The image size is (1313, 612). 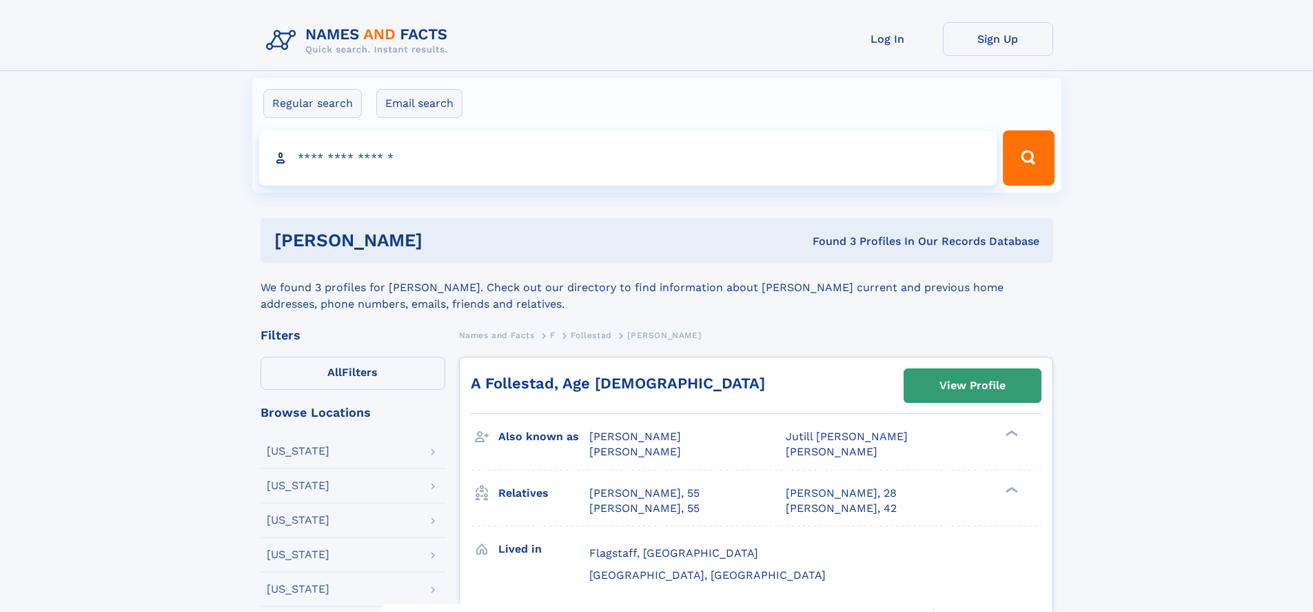 What do you see at coordinates (419, 103) in the screenshot?
I see `label: Email search` at bounding box center [419, 103].